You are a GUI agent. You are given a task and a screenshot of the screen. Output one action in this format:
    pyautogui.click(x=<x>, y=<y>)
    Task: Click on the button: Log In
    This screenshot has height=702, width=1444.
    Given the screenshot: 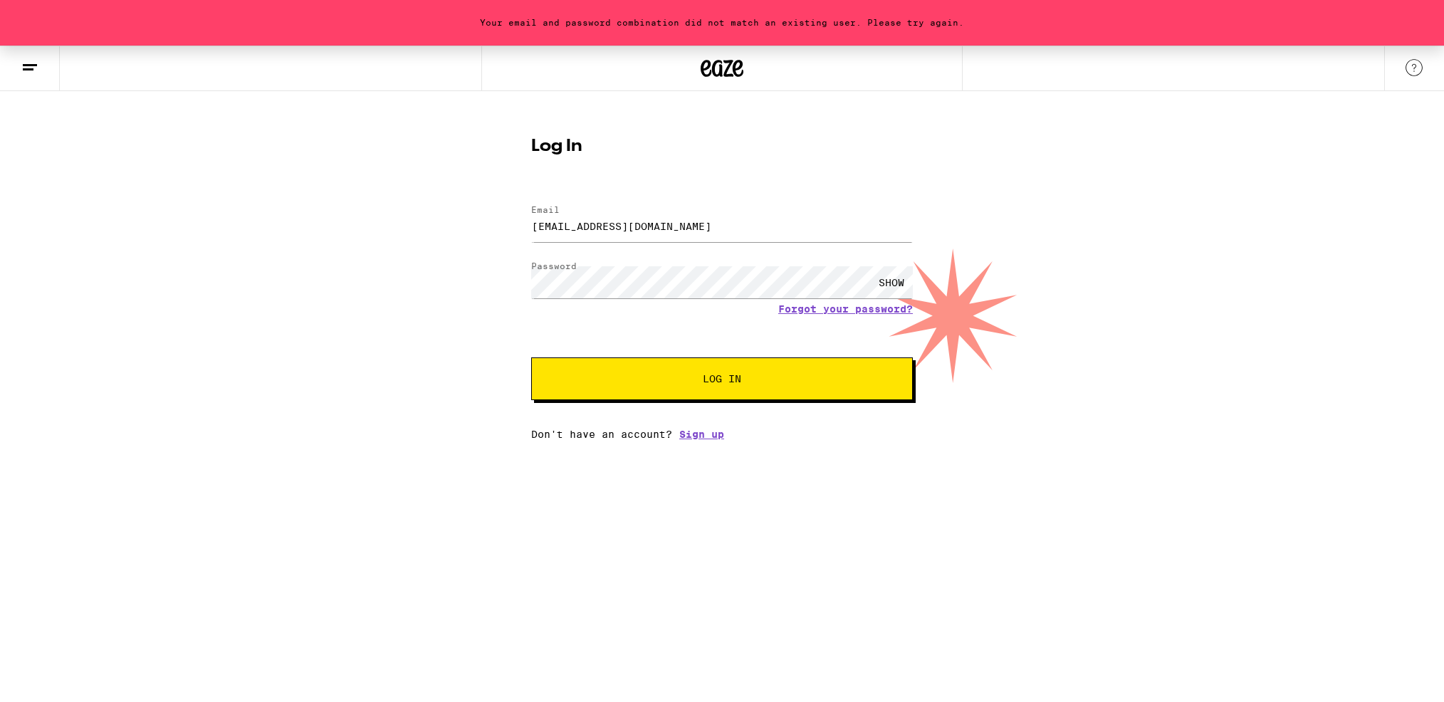 What is the action you would take?
    pyautogui.click(x=722, y=379)
    